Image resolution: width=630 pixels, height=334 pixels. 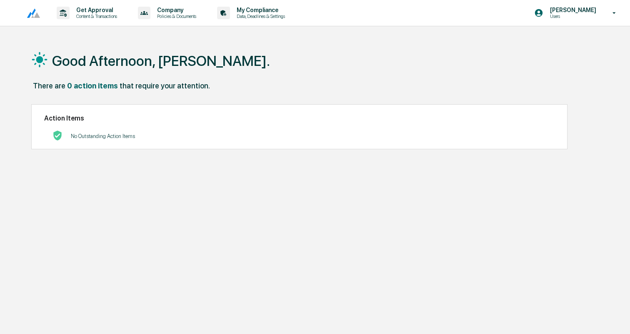 I want to click on div: 0 action items, so click(x=93, y=85).